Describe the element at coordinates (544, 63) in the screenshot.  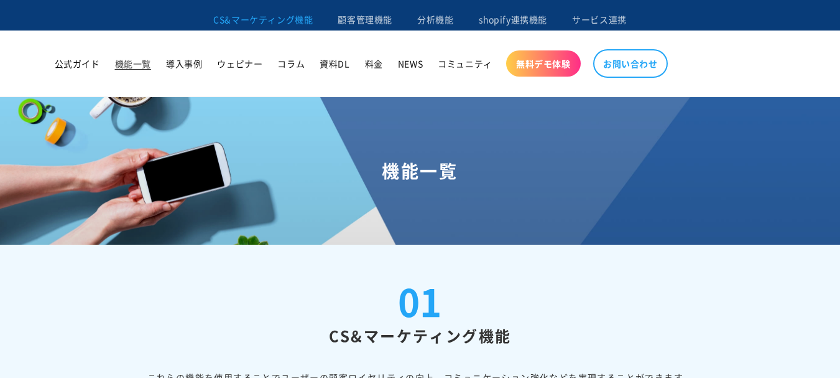
I see `a: 無料デモ体験` at that location.